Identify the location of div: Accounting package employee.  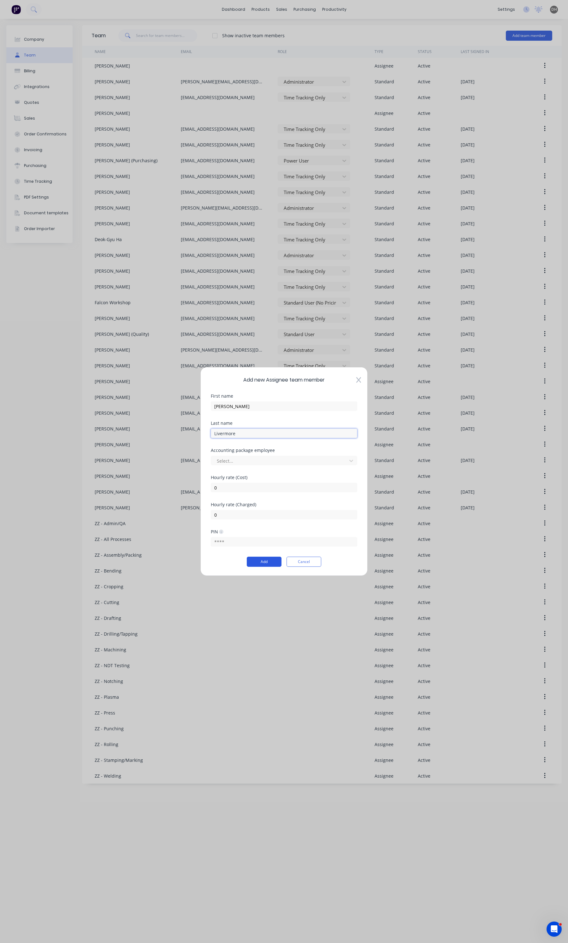
(284, 450).